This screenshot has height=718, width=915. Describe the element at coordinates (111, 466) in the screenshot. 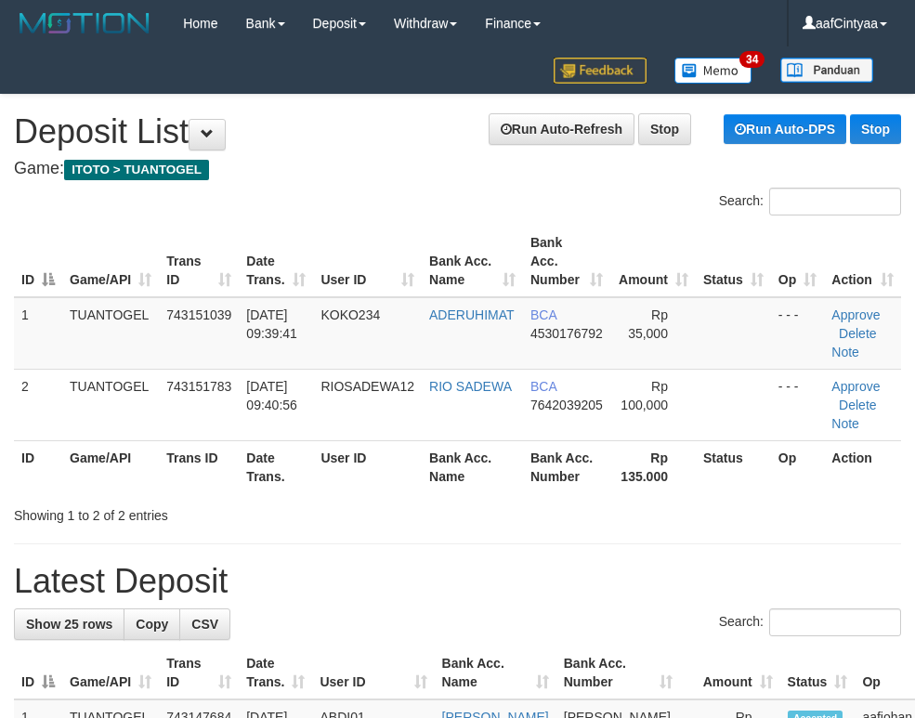

I see `th: Game/API` at that location.